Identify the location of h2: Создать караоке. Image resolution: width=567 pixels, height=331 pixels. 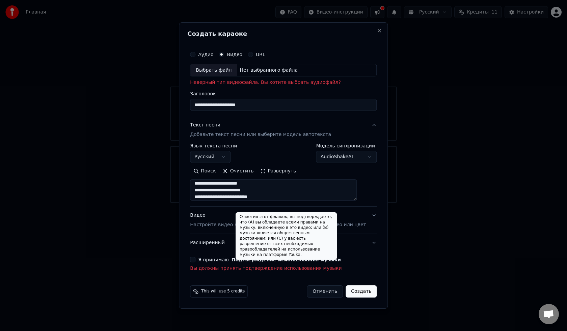
(283, 34).